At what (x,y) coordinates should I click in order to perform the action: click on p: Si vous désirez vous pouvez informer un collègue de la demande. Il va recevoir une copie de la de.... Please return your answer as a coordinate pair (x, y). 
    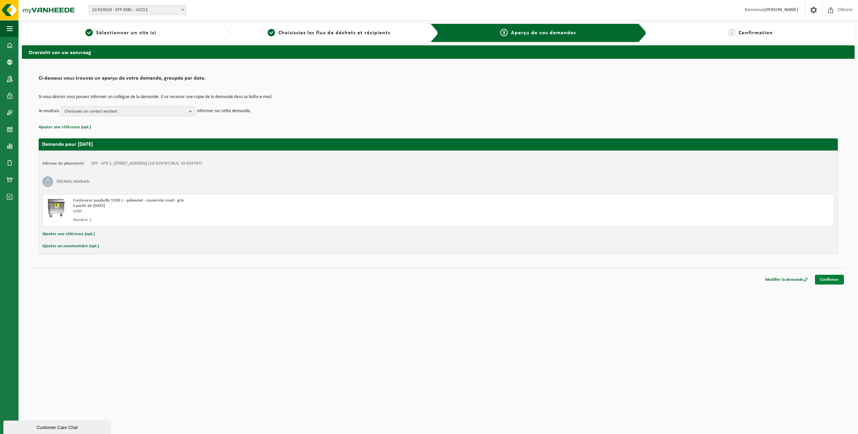
    Looking at the image, I should click on (438, 97).